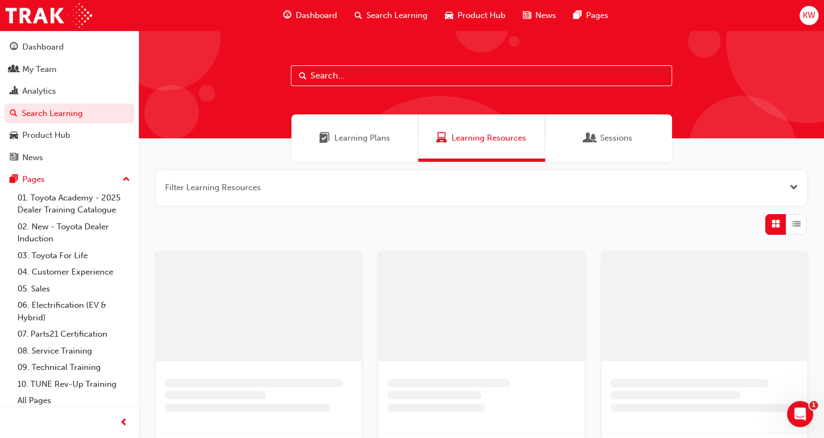 Image resolution: width=824 pixels, height=438 pixels. Describe the element at coordinates (48, 15) in the screenshot. I see `img: Trak` at that location.